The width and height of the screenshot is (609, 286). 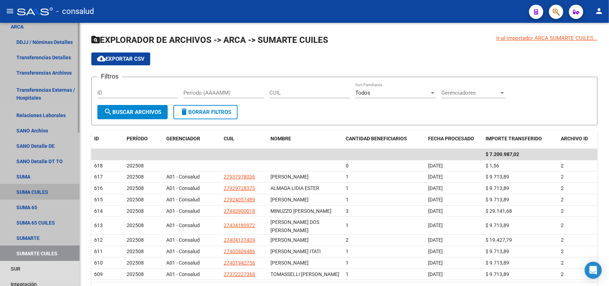 I want to click on span: ID, so click(x=96, y=138).